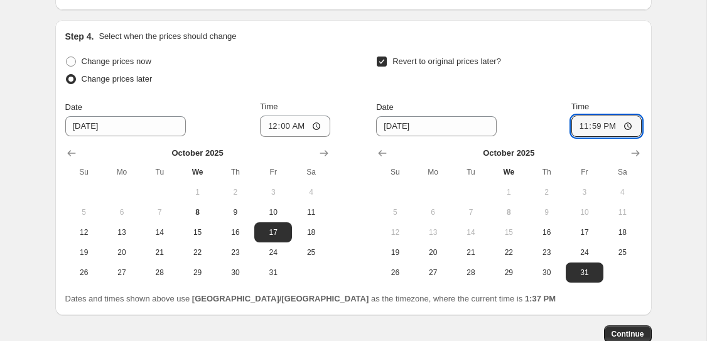  What do you see at coordinates (585, 192) in the screenshot?
I see `button: Friday October 3 2025` at bounding box center [585, 192].